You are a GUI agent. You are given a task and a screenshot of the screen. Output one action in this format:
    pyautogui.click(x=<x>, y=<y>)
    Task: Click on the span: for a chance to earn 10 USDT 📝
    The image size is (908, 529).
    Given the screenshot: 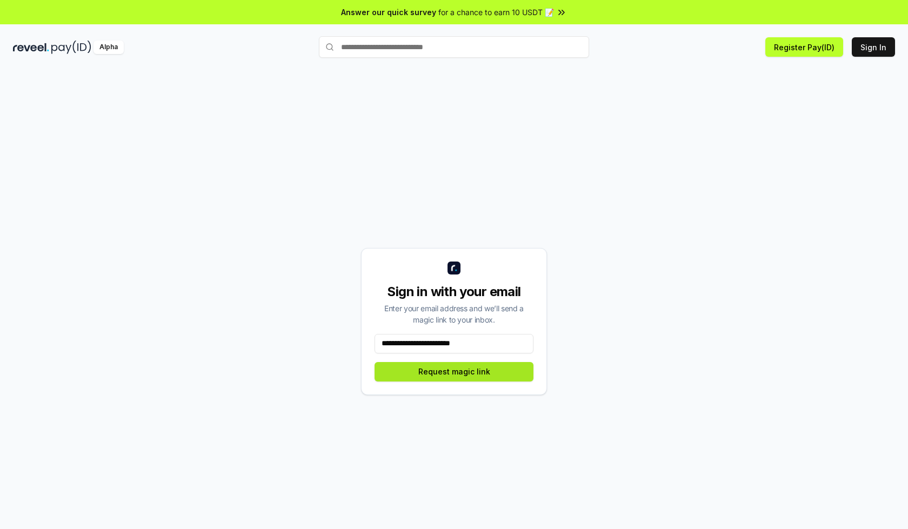 What is the action you would take?
    pyautogui.click(x=496, y=12)
    